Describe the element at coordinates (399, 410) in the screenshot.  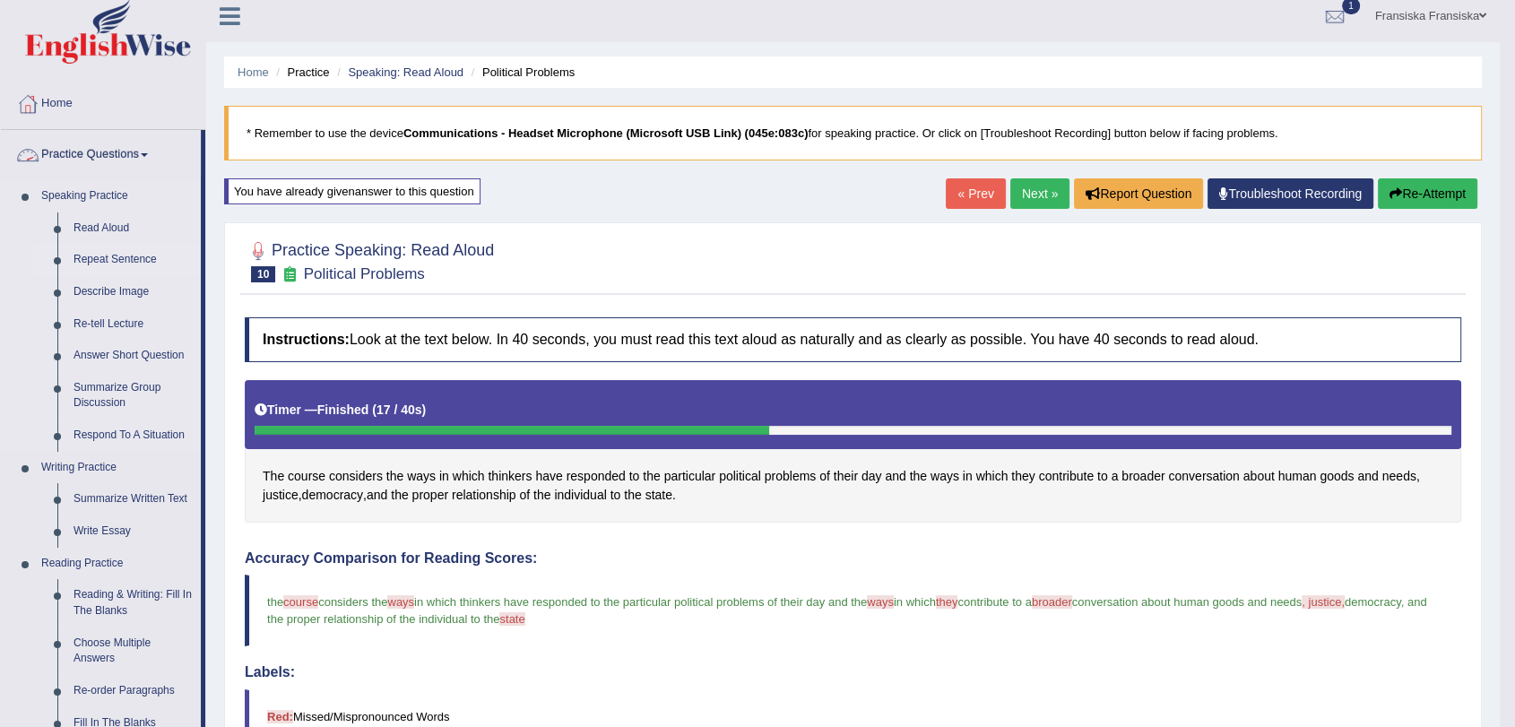
I see `b: 17 / 40s` at that location.